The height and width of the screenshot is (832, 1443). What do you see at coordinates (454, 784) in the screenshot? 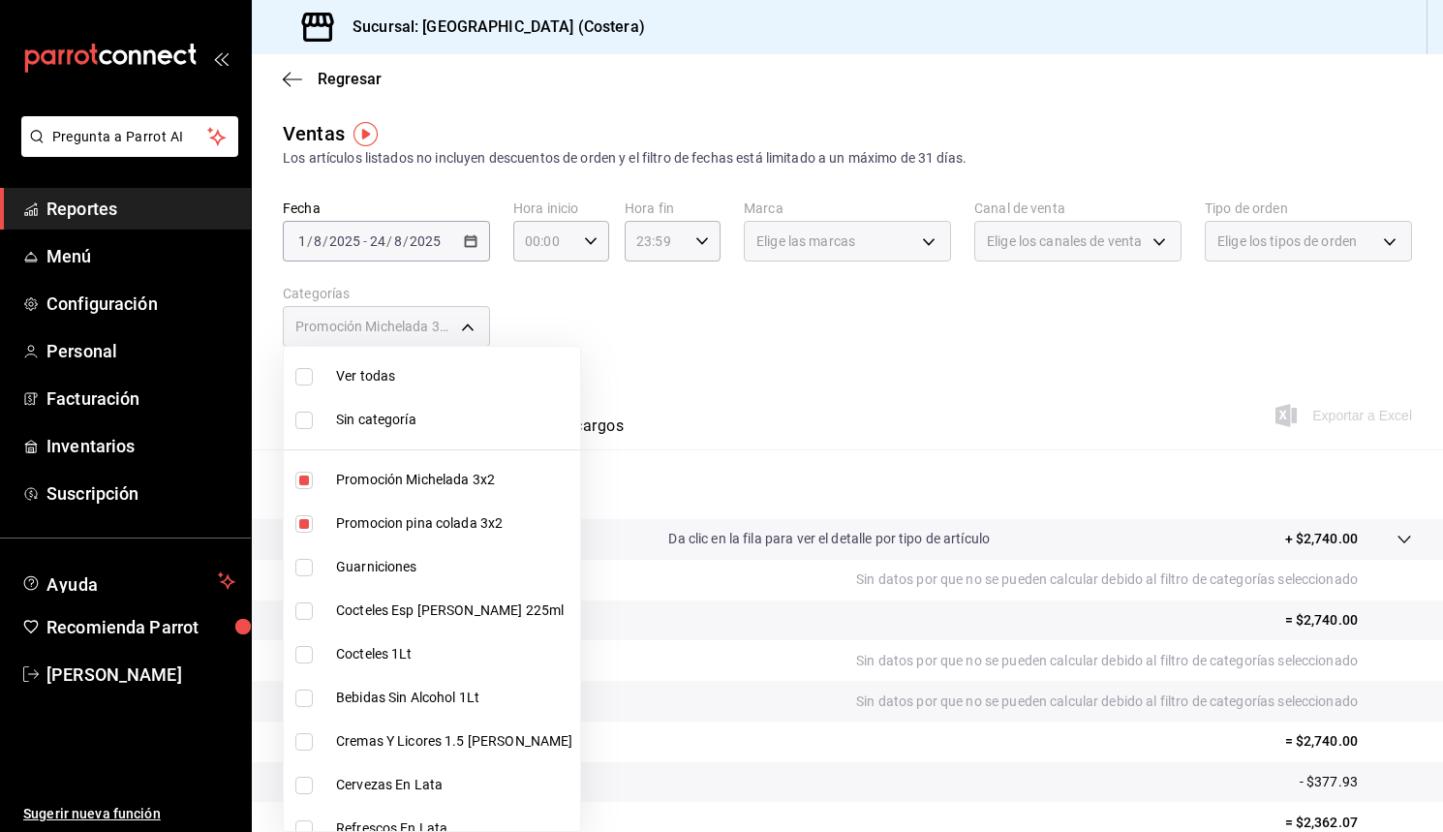
I see `span: Cervezas En Lata` at bounding box center [454, 784].